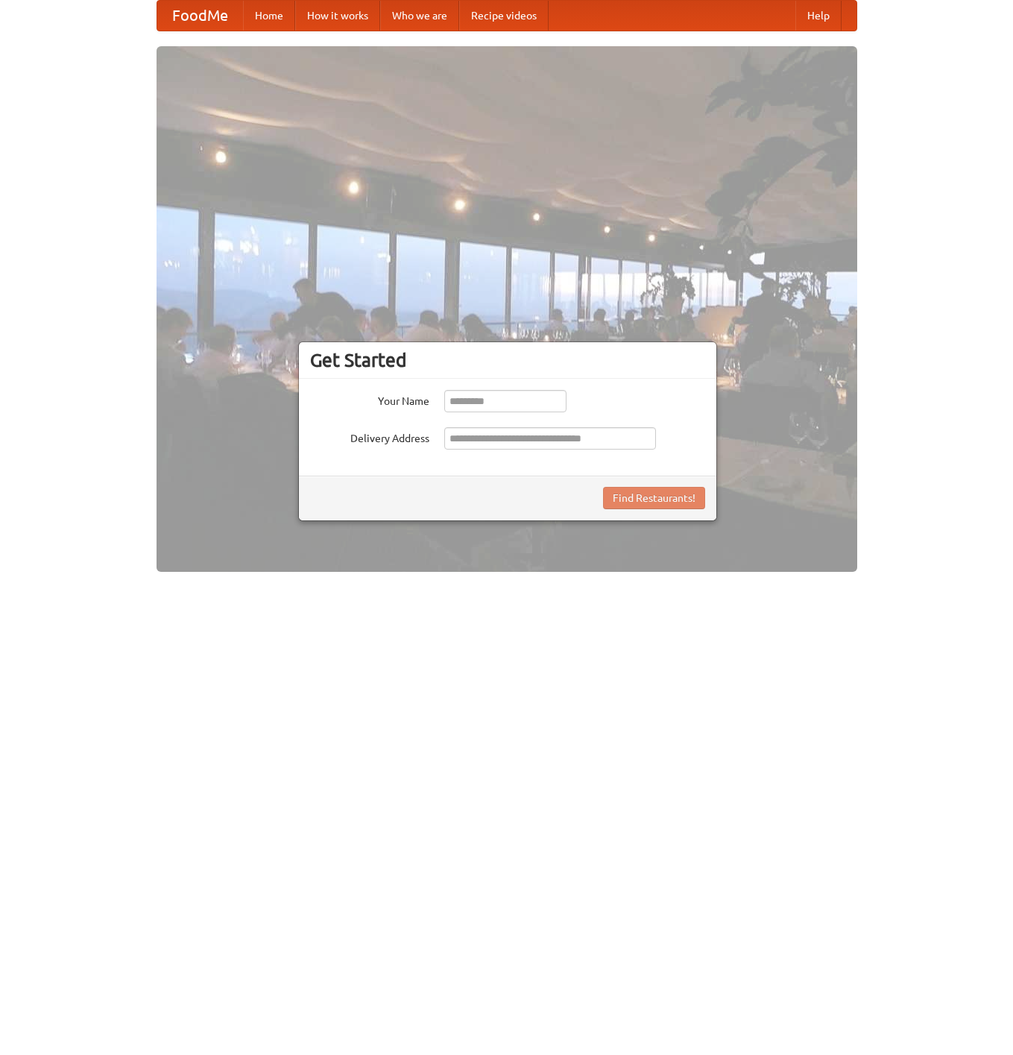 The image size is (1013, 1055). Describe the element at coordinates (420, 16) in the screenshot. I see `a: Who we are` at that location.